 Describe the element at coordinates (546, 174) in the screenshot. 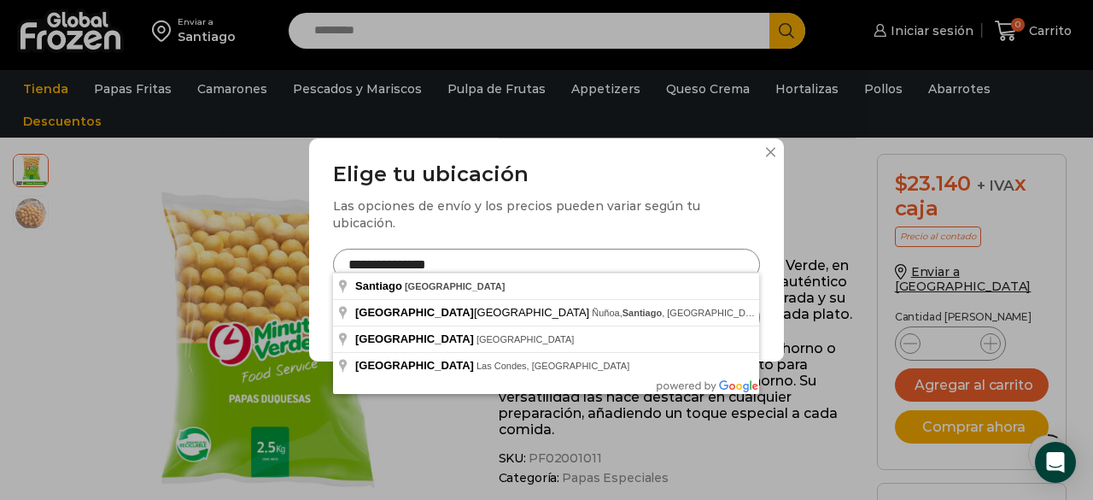

I see `h3: Elige tu ubicación` at that location.